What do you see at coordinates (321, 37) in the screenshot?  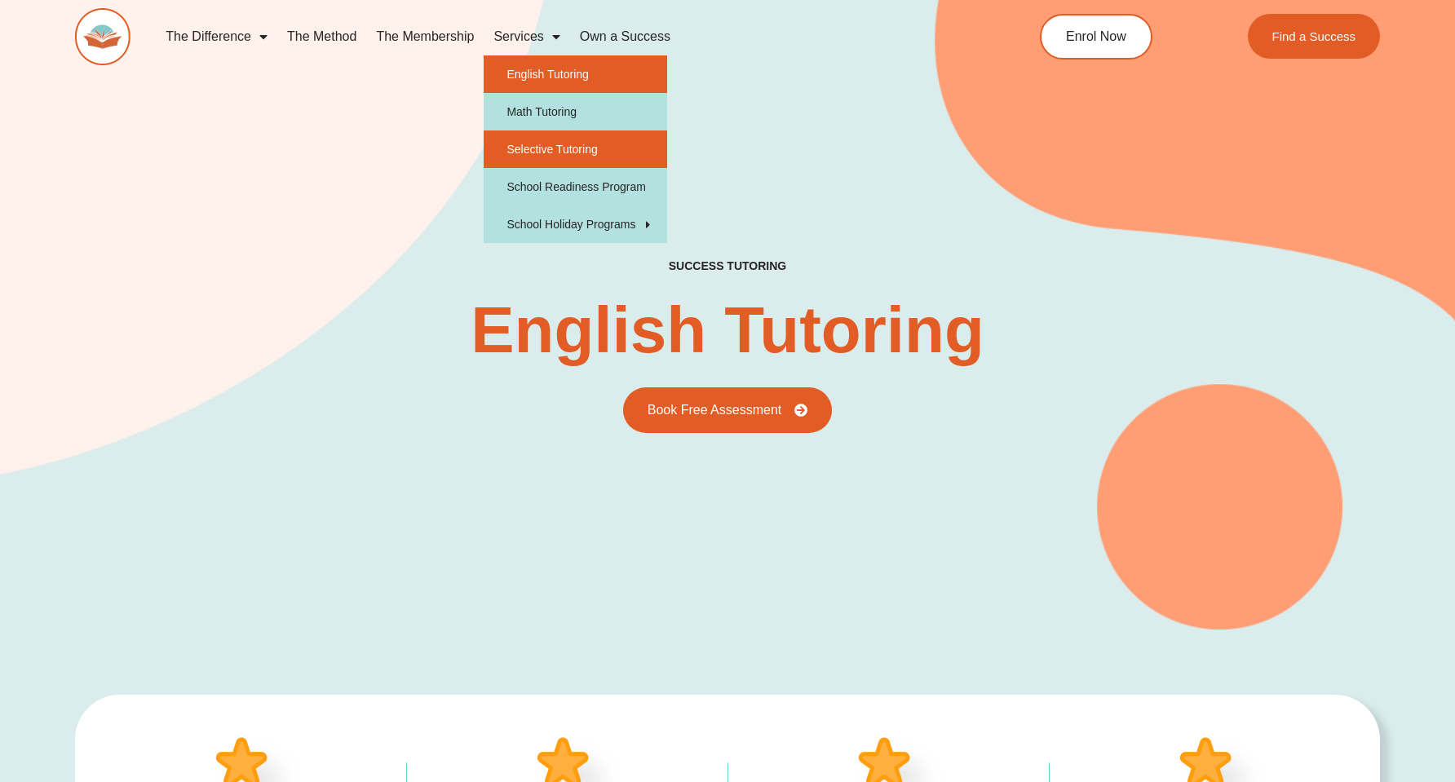 I see `a: The Method` at bounding box center [321, 37].